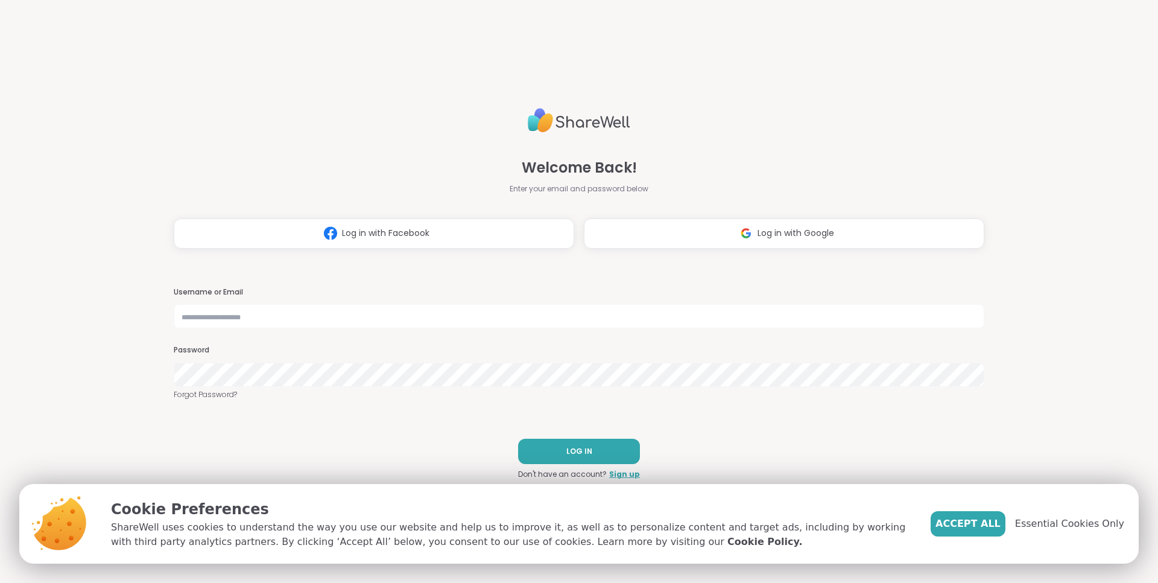 The image size is (1158, 583). Describe the element at coordinates (562, 474) in the screenshot. I see `span: Don't have an account?` at that location.